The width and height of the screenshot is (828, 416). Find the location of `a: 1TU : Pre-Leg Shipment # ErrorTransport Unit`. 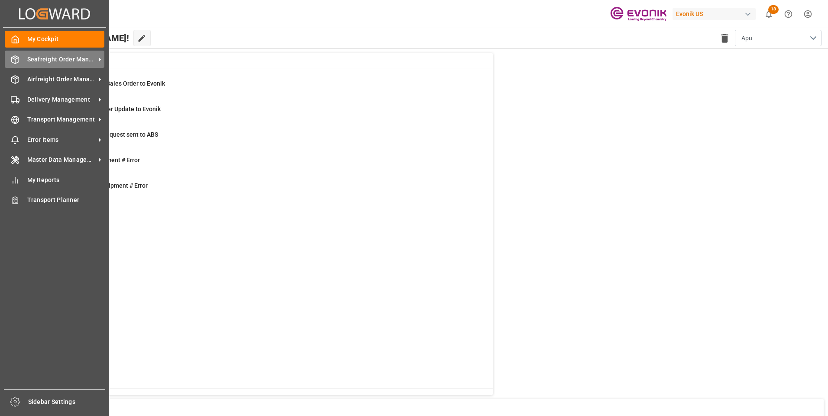

a: 1TU : Pre-Leg Shipment # ErrorTransport Unit is located at coordinates (263, 190).